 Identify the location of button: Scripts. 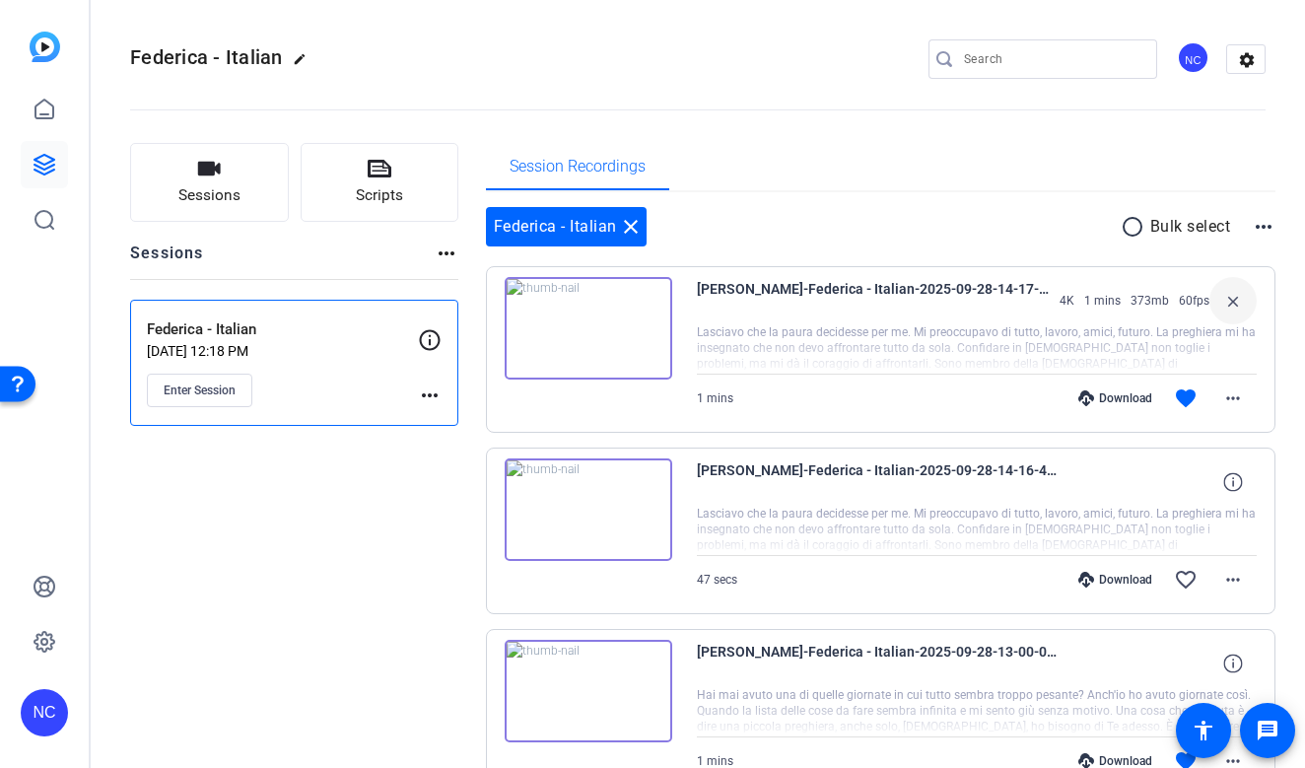
(379, 182).